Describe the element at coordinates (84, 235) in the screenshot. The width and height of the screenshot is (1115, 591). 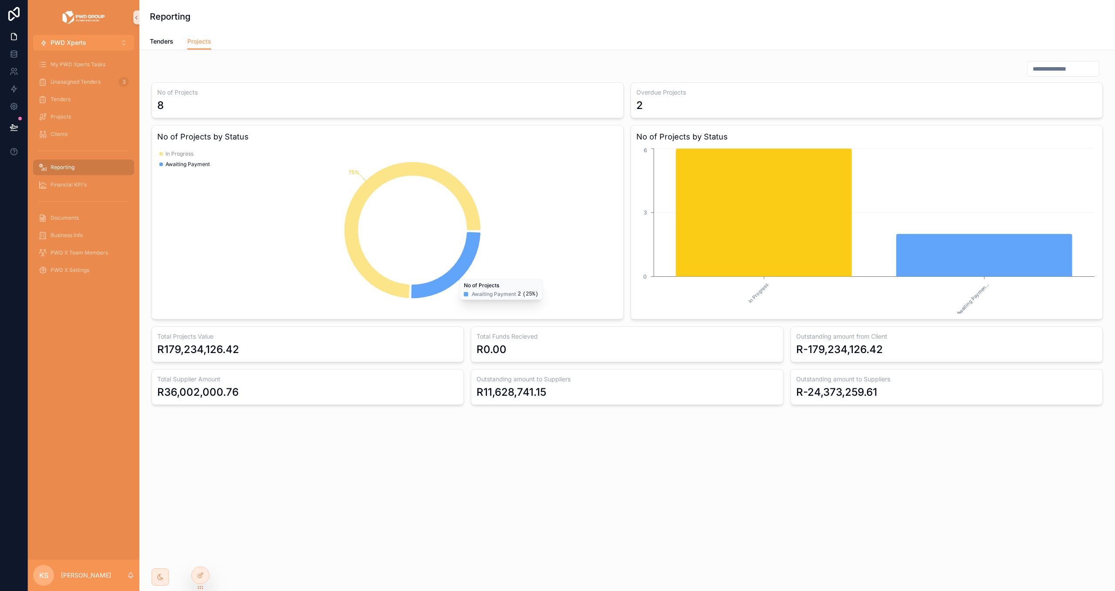
I see `a: Business Info` at that location.